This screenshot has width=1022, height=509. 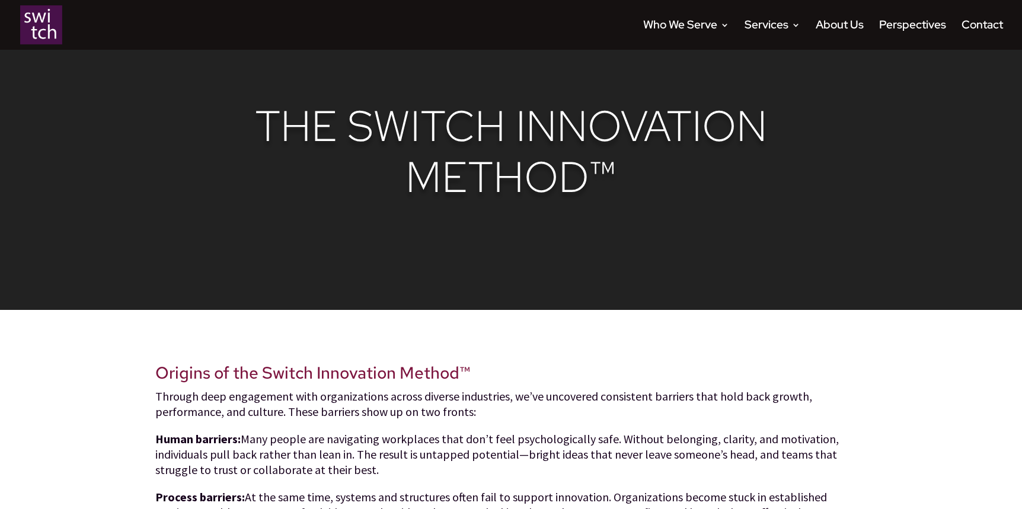 What do you see at coordinates (511, 376) in the screenshot?
I see `h2: Origins of the Switch Innovation Method™` at bounding box center [511, 376].